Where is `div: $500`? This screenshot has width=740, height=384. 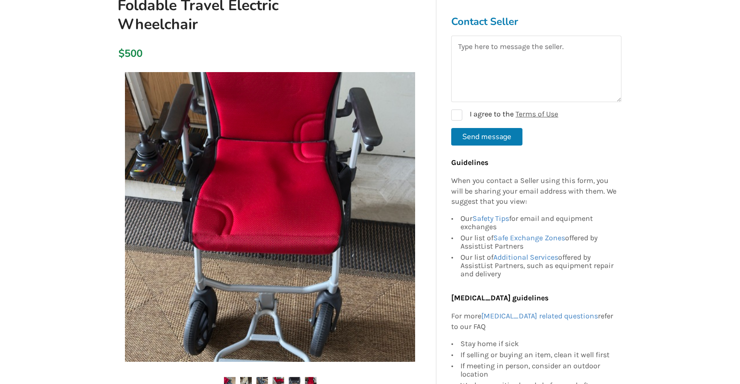
div: $500 is located at coordinates (121, 54).